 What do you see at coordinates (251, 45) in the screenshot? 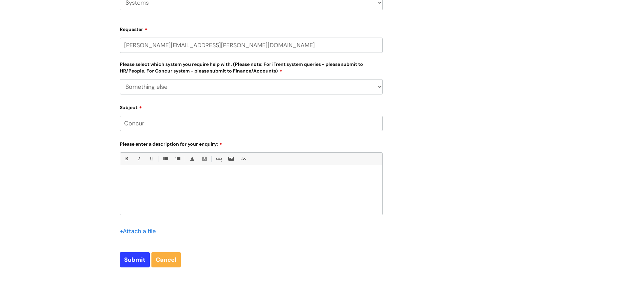
I see `input: Email` at bounding box center [251, 45].